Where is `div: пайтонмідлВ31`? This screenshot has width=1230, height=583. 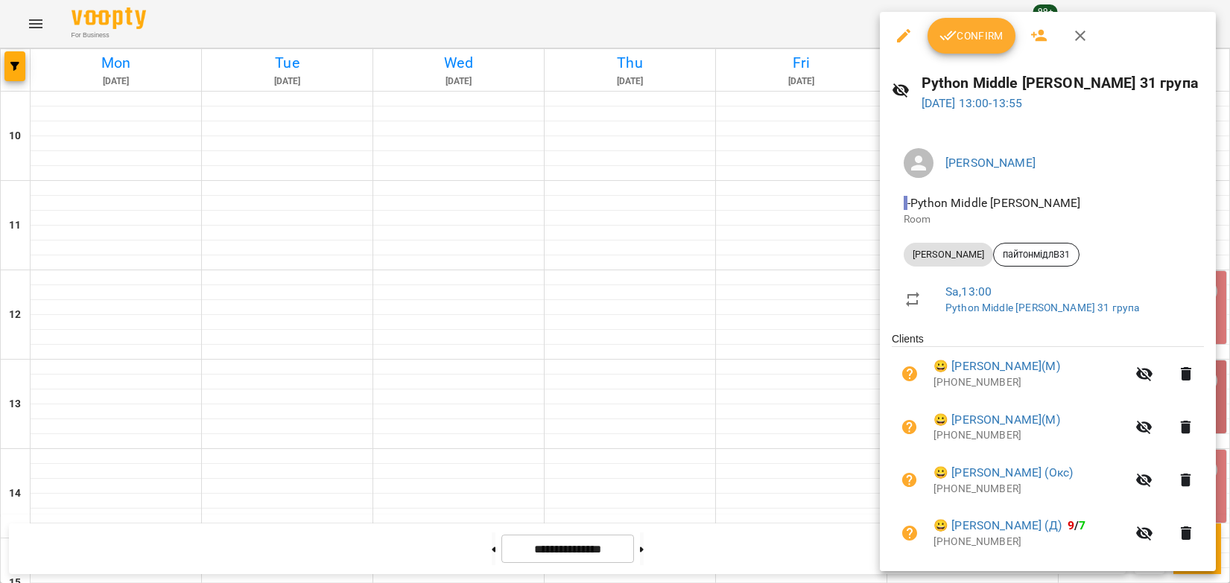 div: пайтонмідлВ31 is located at coordinates (1036, 255).